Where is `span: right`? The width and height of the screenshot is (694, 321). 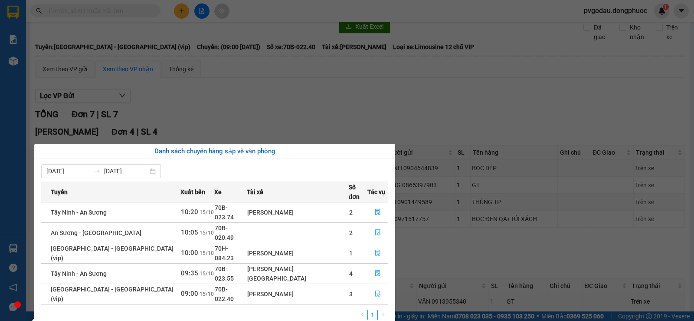 span: right is located at coordinates (383, 314).